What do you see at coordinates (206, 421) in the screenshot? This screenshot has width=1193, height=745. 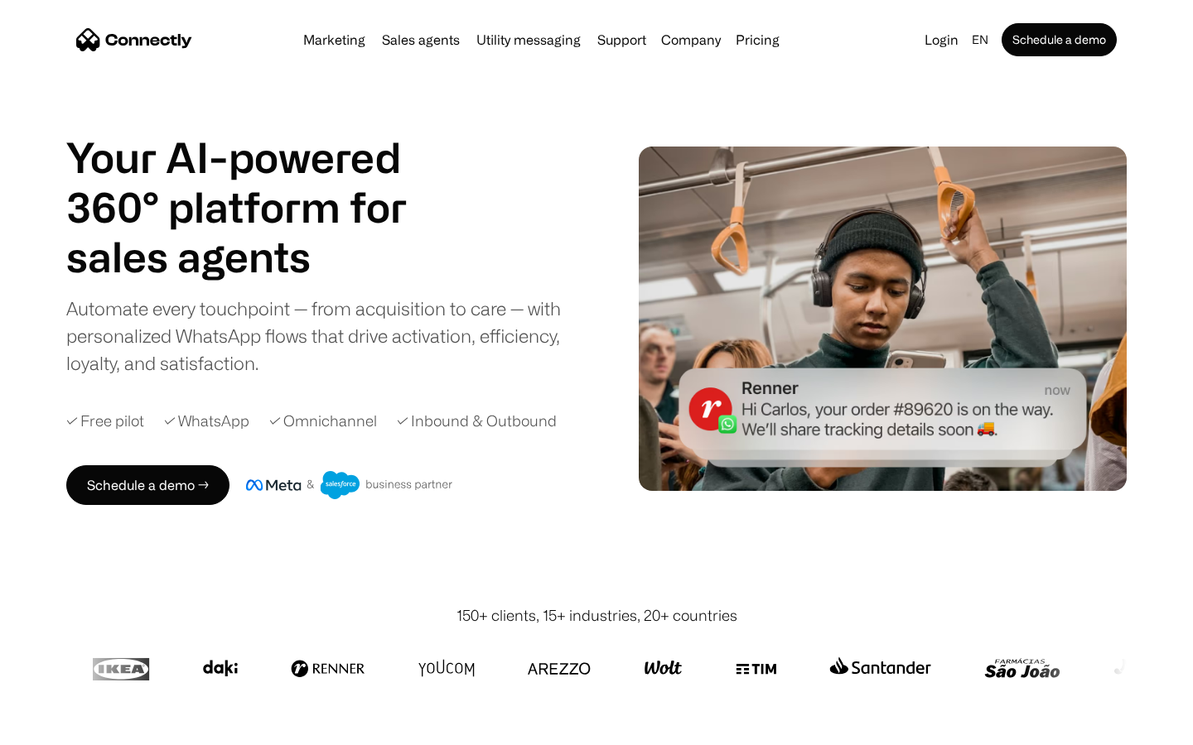 I see `div: ✓ WhatsApp` at bounding box center [206, 421].